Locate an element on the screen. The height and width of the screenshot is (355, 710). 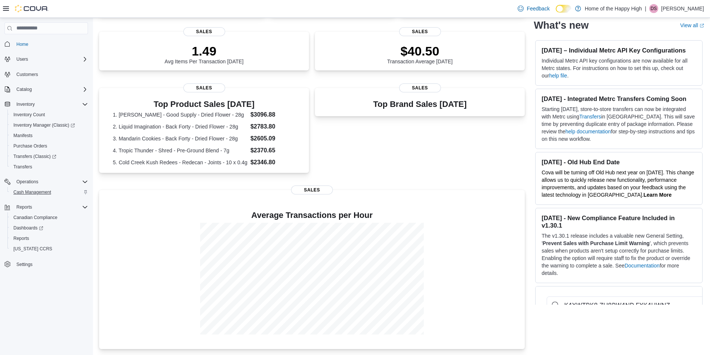
p: $40.50 is located at coordinates (420, 51).